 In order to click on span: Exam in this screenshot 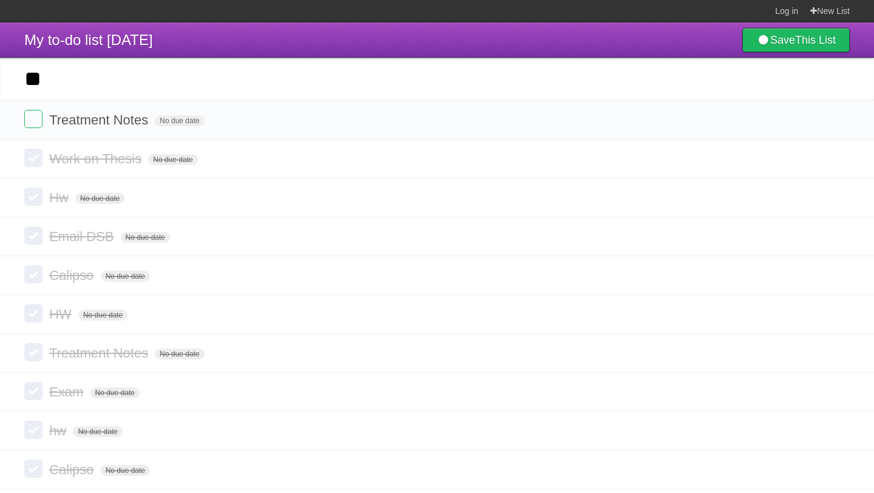, I will do `click(67, 392)`.